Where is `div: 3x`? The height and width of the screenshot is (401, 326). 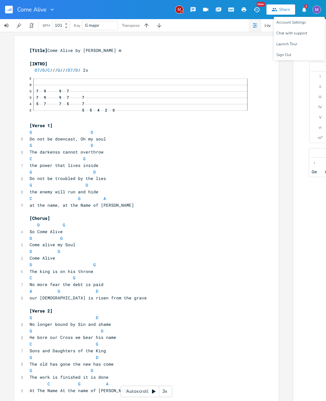
div: 3x is located at coordinates (165, 391).